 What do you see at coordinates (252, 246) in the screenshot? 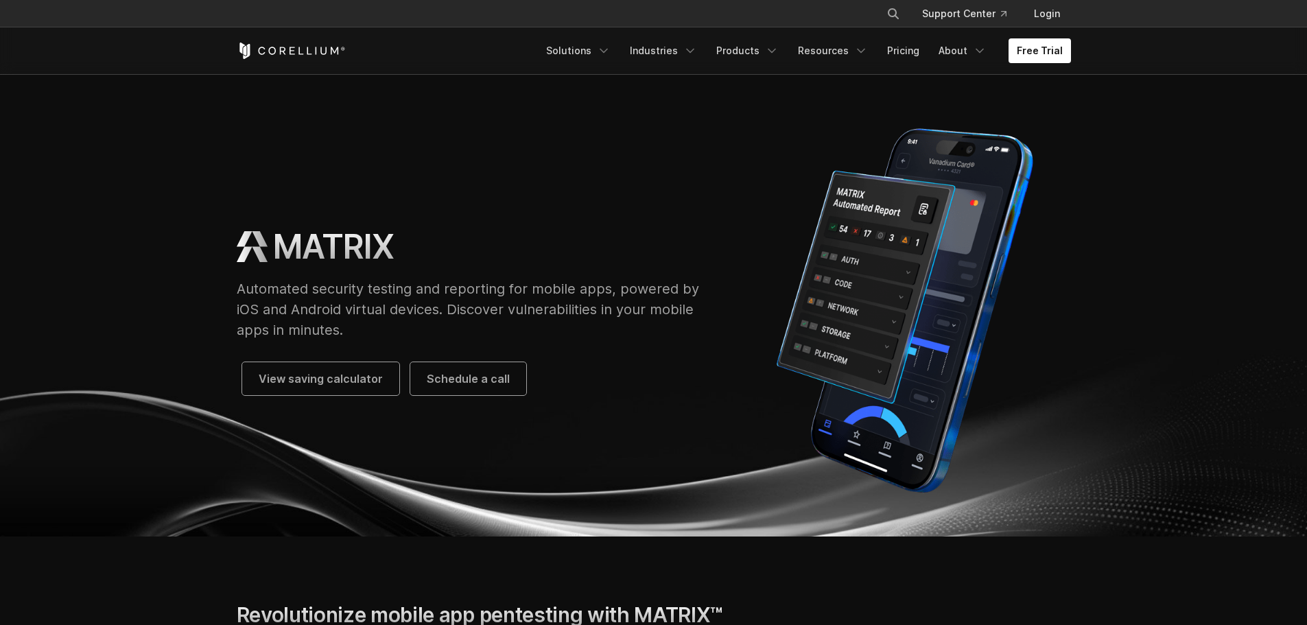
I see `img: MATRIX Logo` at bounding box center [252, 246].